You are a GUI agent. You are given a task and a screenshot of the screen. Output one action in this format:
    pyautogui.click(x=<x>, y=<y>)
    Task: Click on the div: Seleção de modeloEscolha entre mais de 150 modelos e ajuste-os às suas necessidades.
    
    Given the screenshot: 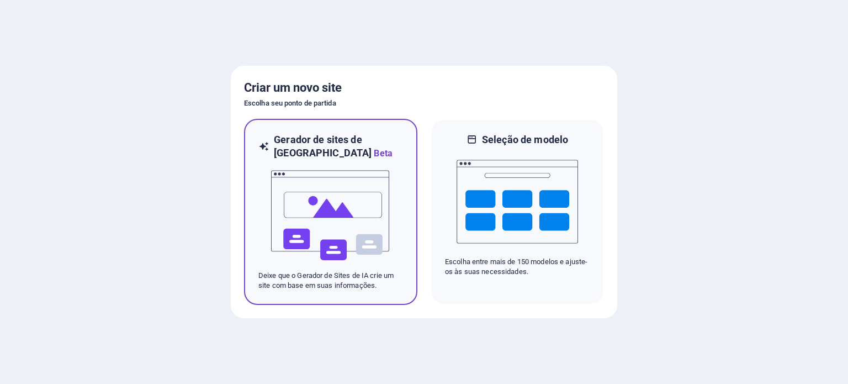 What is the action you would take?
    pyautogui.click(x=518, y=212)
    